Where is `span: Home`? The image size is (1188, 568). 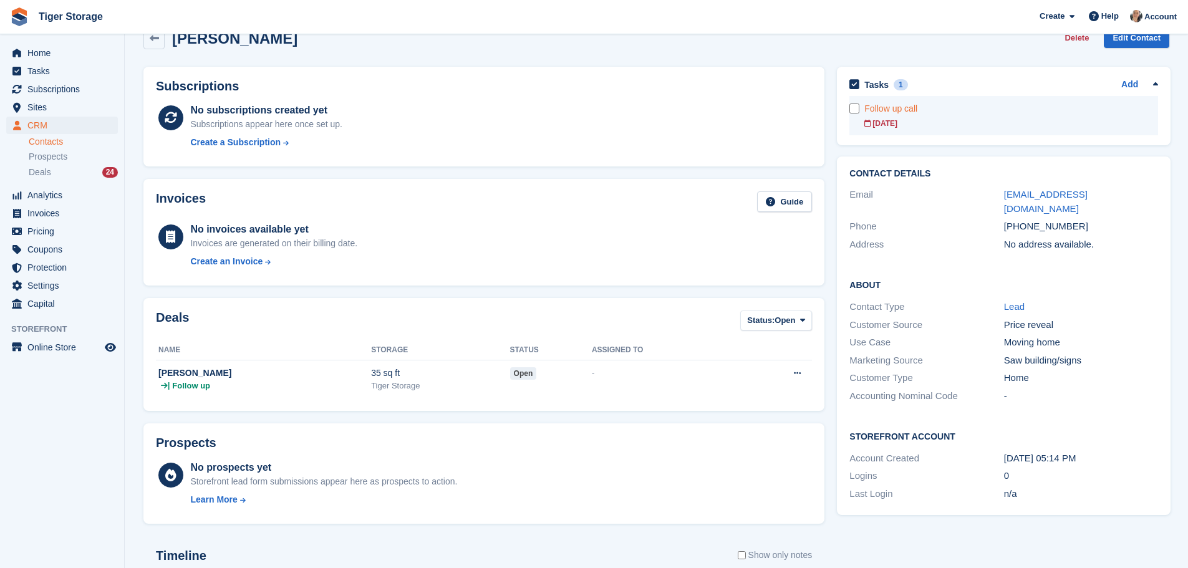 span: Home is located at coordinates (65, 53).